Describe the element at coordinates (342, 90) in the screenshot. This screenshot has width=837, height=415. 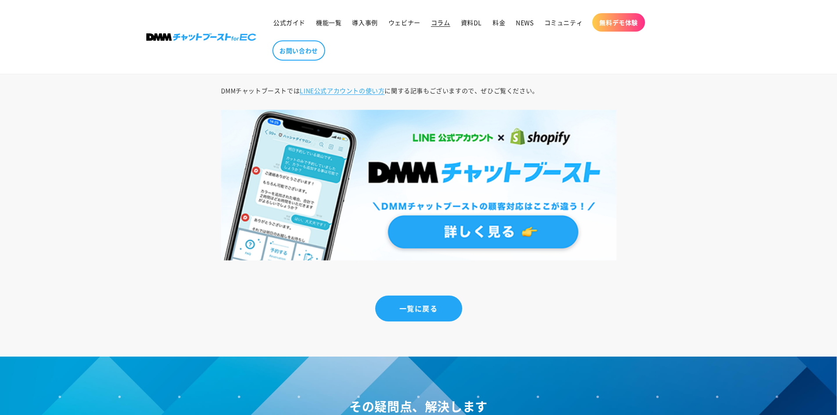
I see `a: LINE公式アカウントの使い方` at that location.